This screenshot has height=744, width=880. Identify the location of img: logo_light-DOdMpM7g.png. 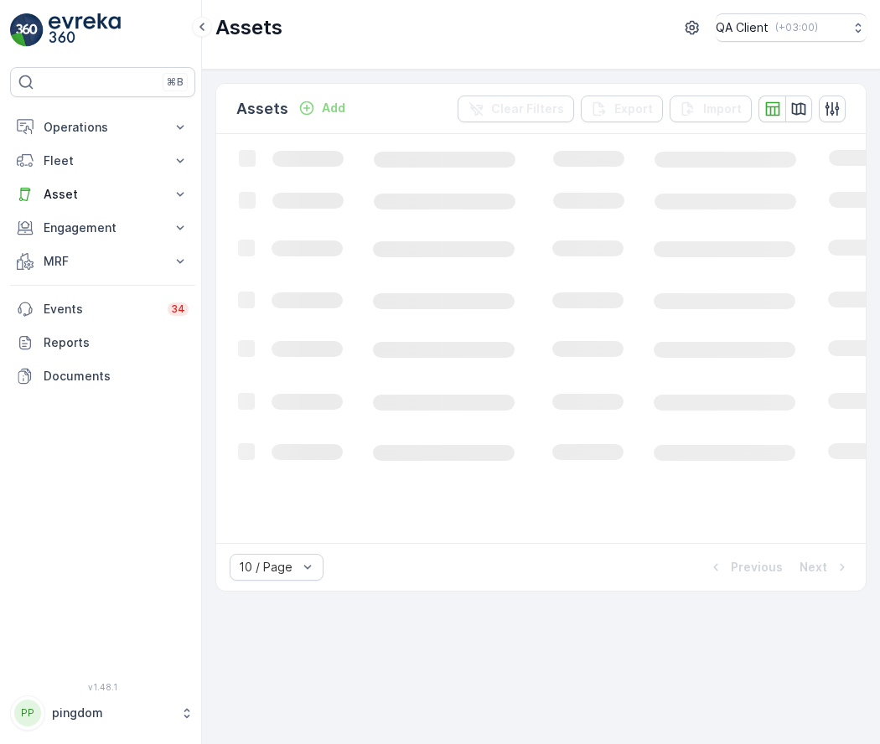
(85, 30).